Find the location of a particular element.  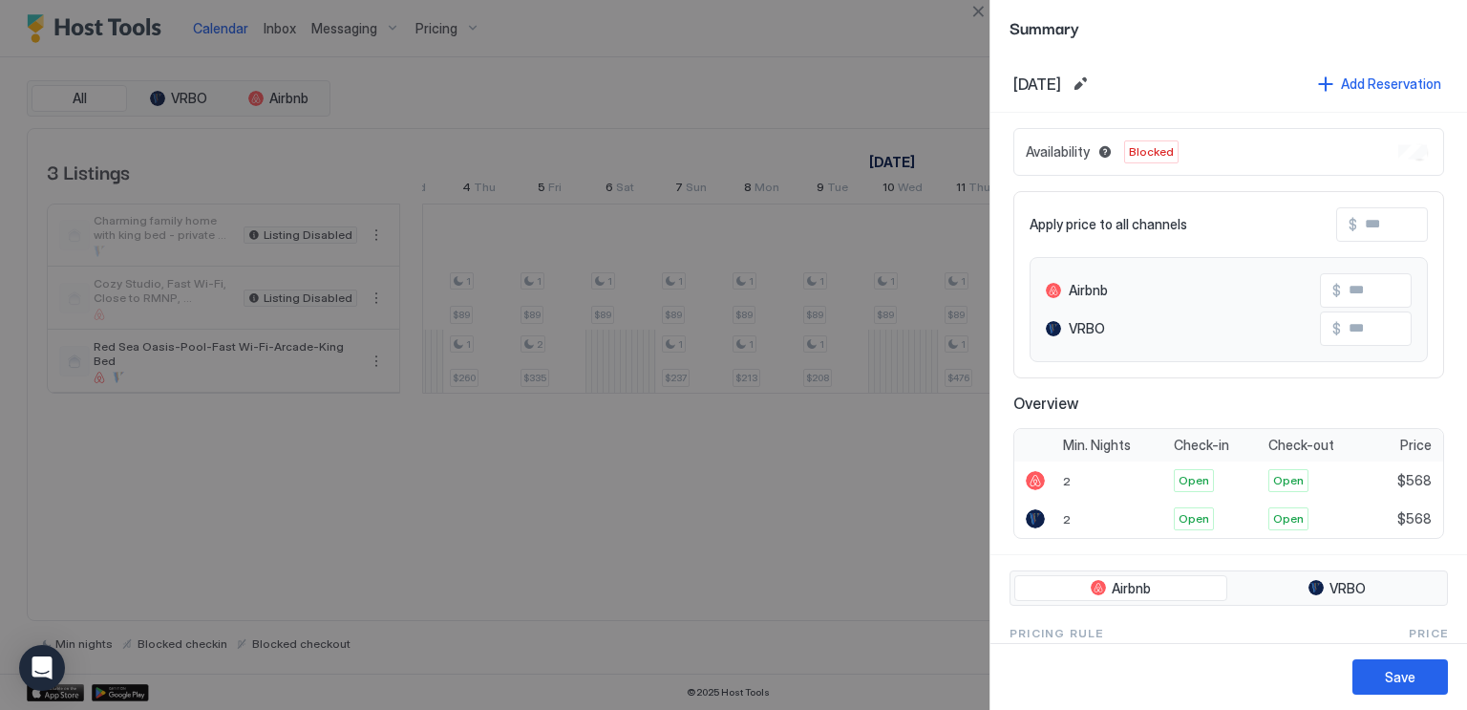

div: Add Reservation is located at coordinates (1391, 83).